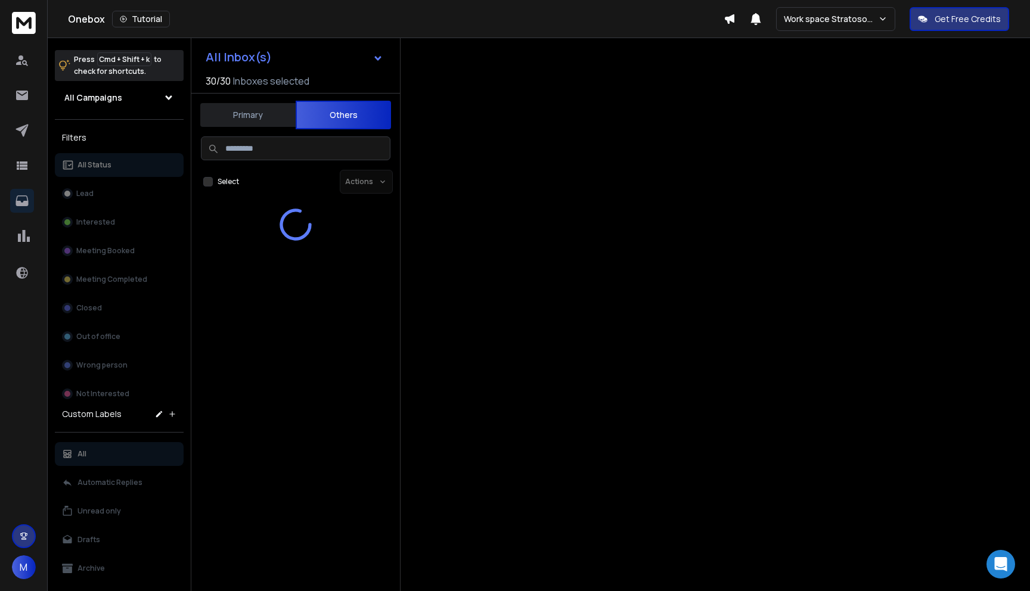 The width and height of the screenshot is (1030, 591). What do you see at coordinates (117, 66) in the screenshot?
I see `p: Press to check for shortcuts.` at bounding box center [117, 66].